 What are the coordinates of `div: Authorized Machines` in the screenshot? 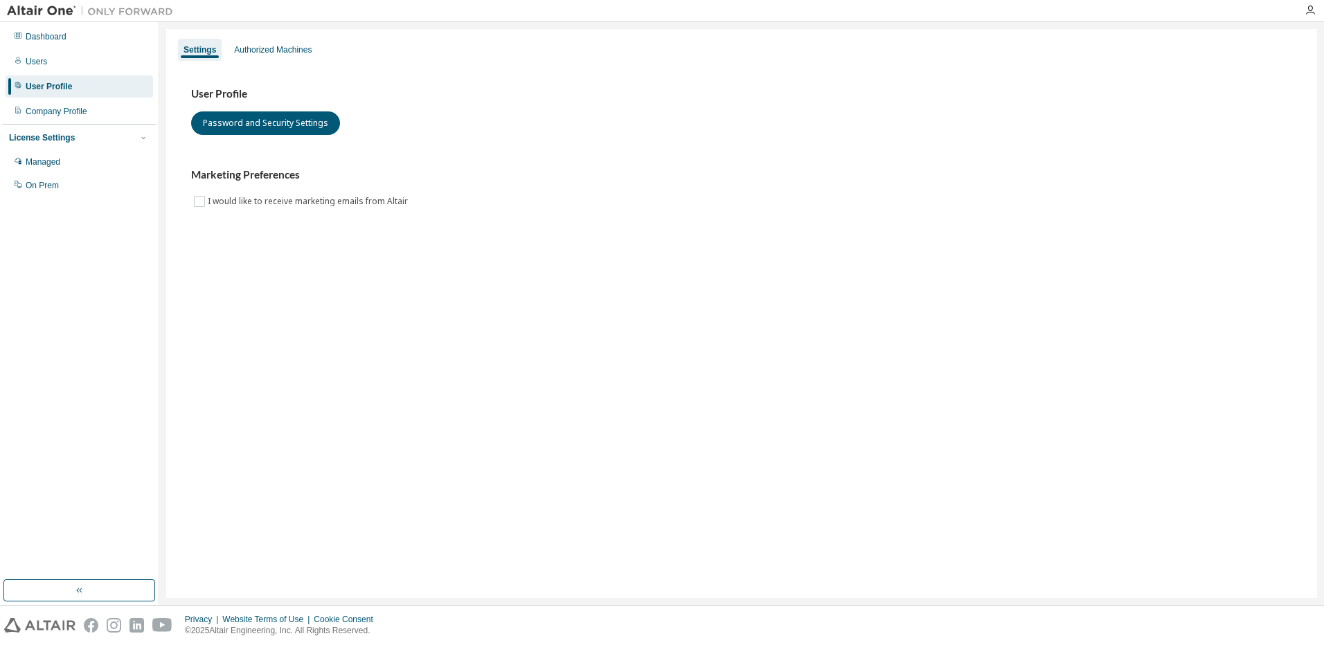 It's located at (273, 50).